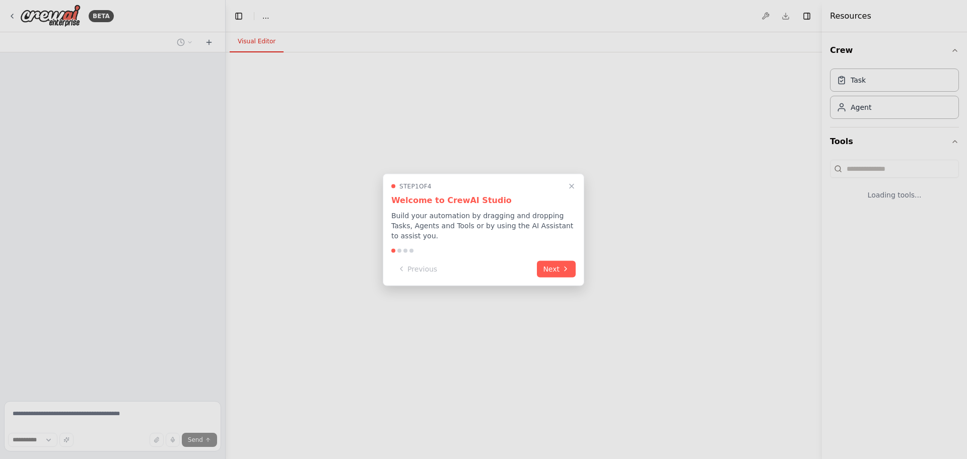 This screenshot has width=967, height=459. Describe the element at coordinates (484, 200) in the screenshot. I see `h3: Welcome to CrewAI Studio` at that location.